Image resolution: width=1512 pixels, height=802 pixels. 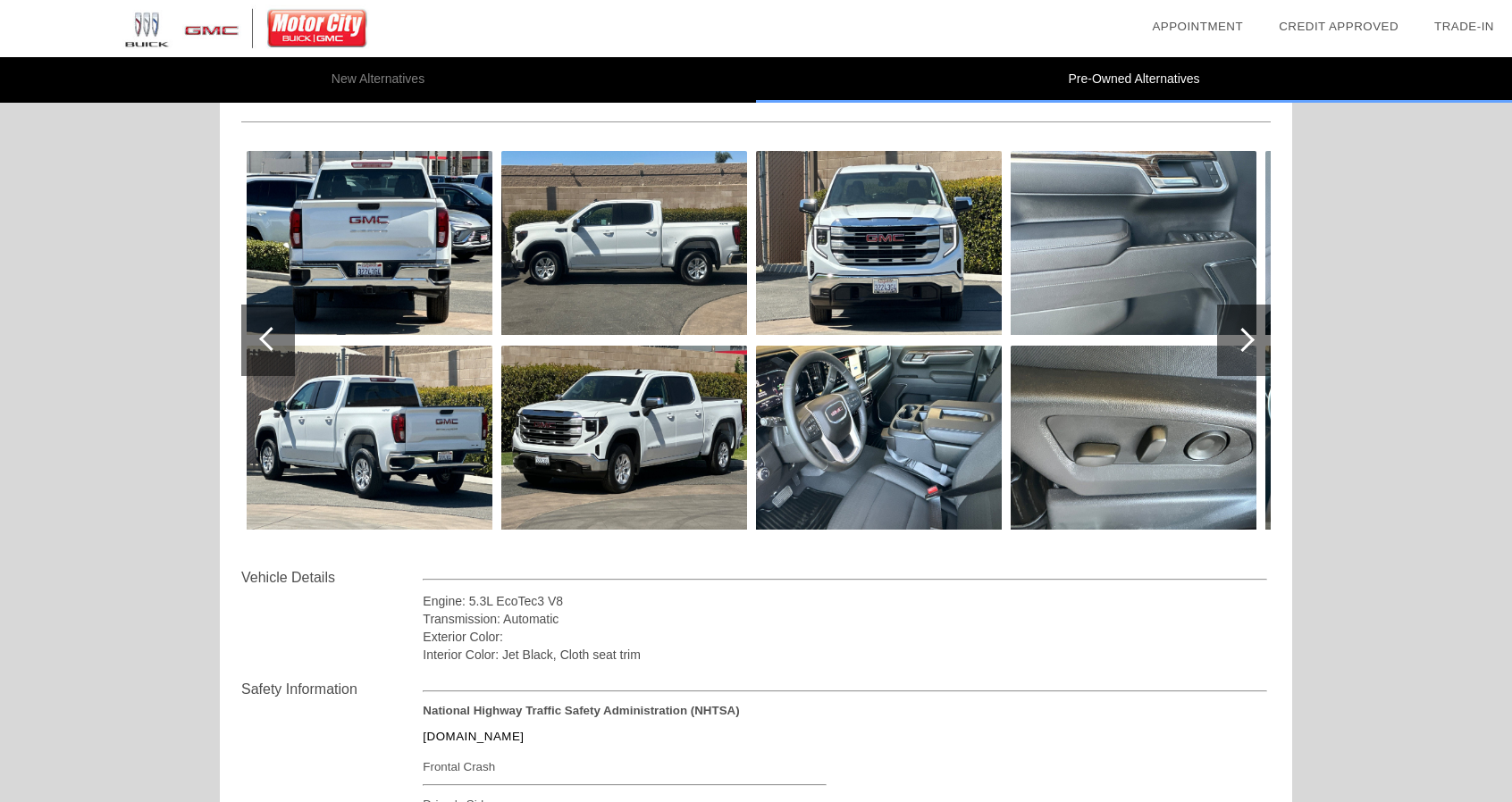 What do you see at coordinates (332, 690) in the screenshot?
I see `div: Safety Information` at bounding box center [332, 690].